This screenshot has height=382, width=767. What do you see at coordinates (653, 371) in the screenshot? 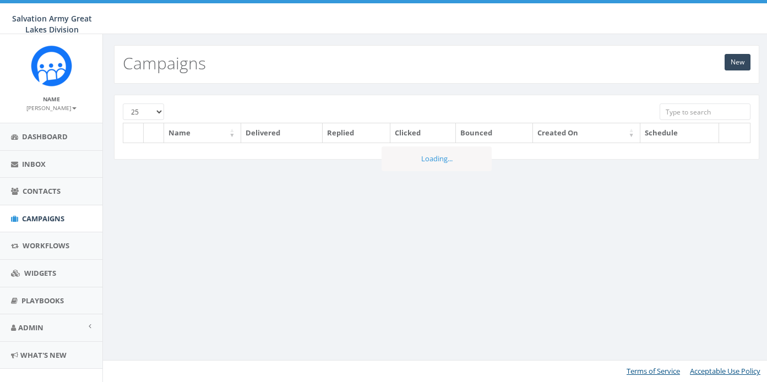
I see `a: Terms of Service` at bounding box center [653, 371].